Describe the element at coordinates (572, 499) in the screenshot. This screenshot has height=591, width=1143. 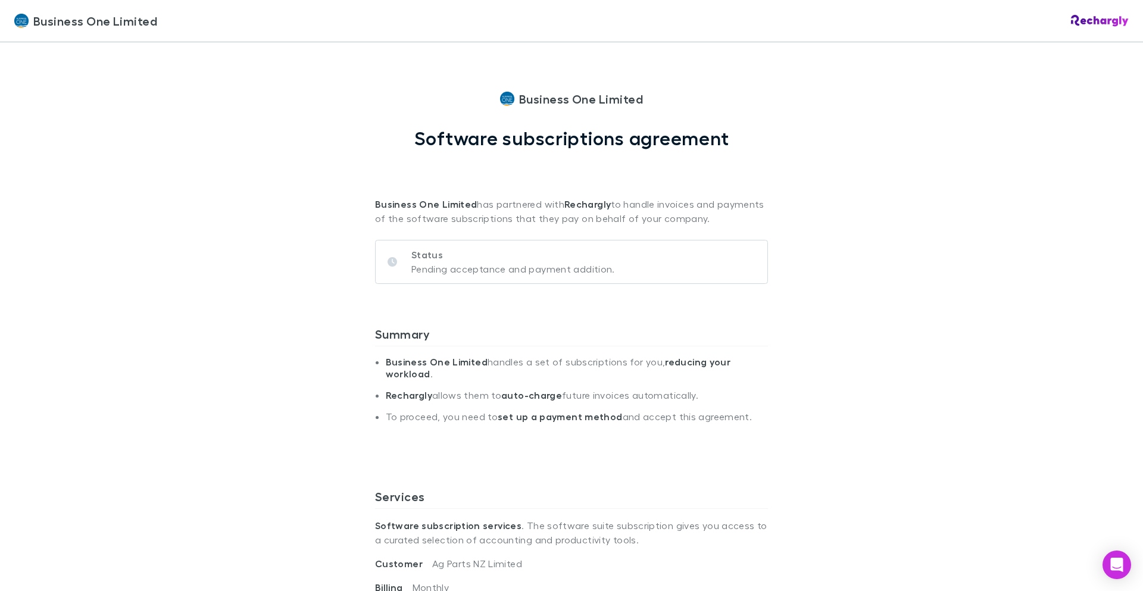
I see `h3: Services` at that location.